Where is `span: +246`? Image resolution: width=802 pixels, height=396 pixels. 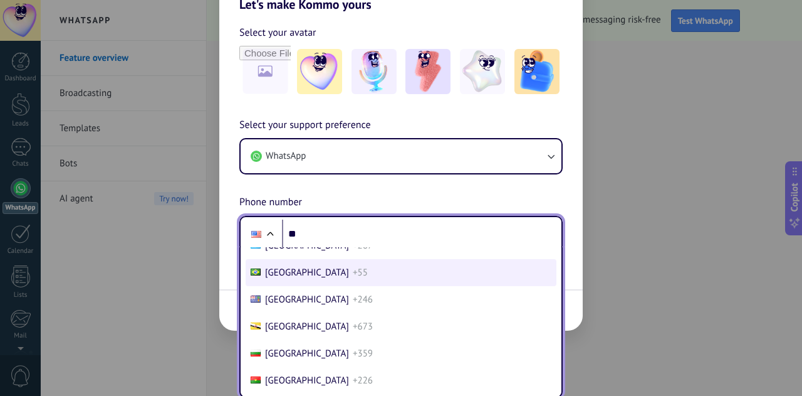 span: +246 is located at coordinates (363, 299).